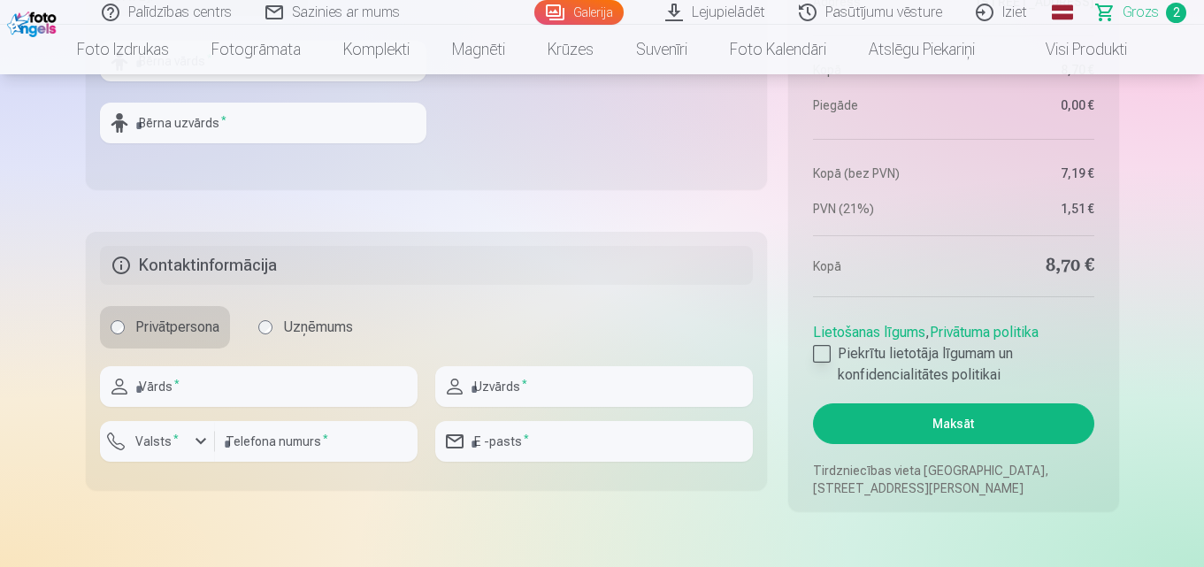 The height and width of the screenshot is (567, 1204). Describe the element at coordinates (157, 441) in the screenshot. I see `label: Valsts` at that location.